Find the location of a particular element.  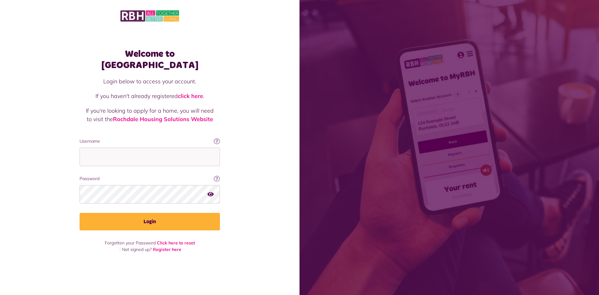

a: Click here to reset is located at coordinates (176, 243).